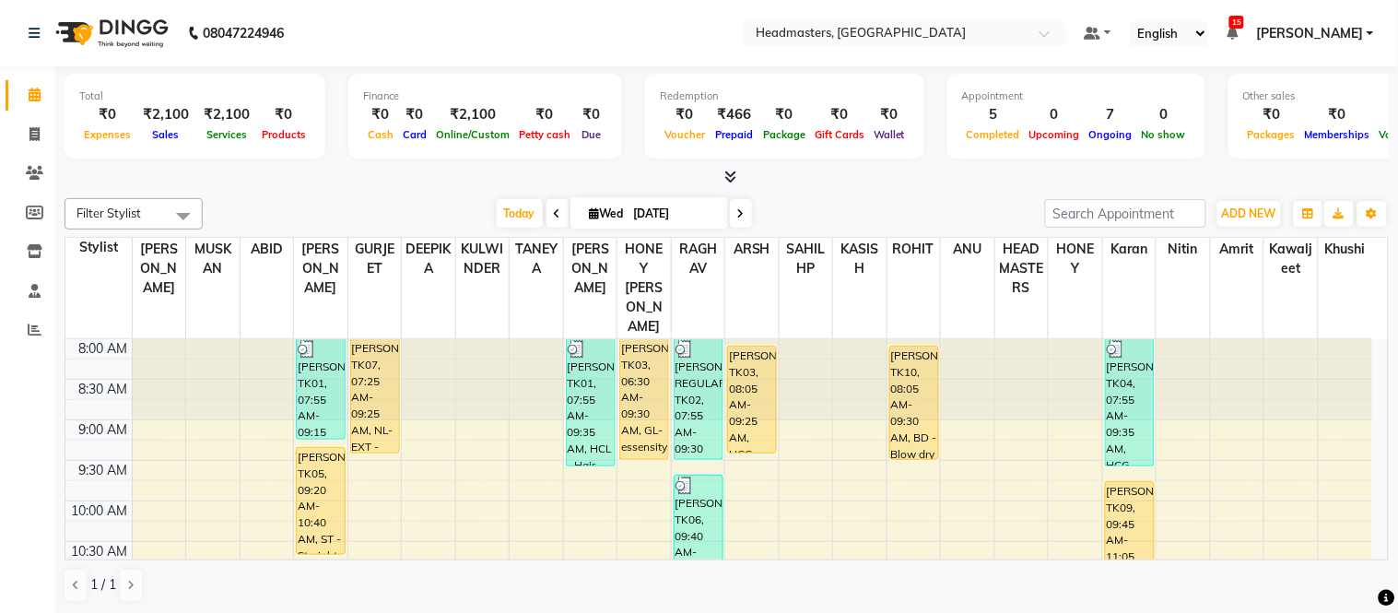  What do you see at coordinates (675, 214) in the screenshot?
I see `input: 2025-09-03` at bounding box center [675, 214].